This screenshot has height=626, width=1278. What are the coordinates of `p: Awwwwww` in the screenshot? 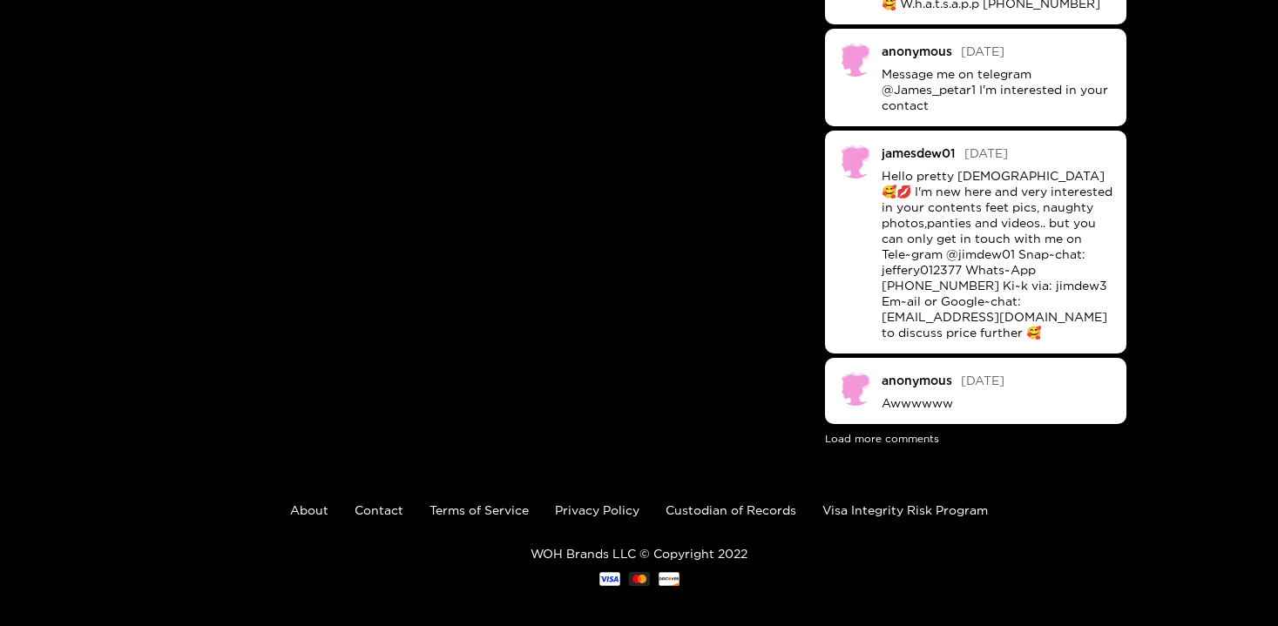 It's located at (997, 403).